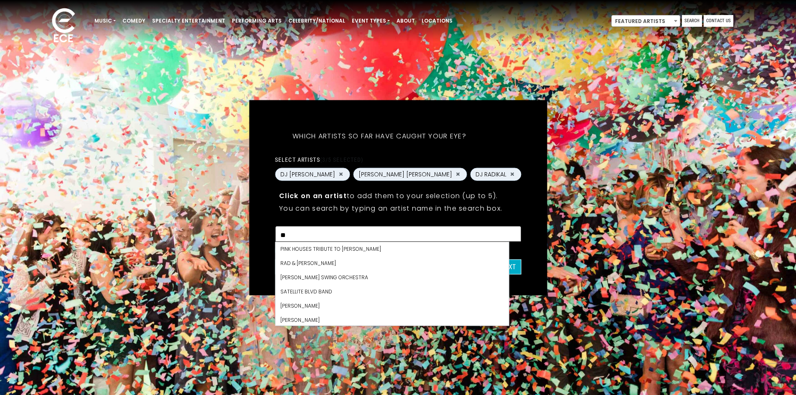  Describe the element at coordinates (341, 174) in the screenshot. I see `button: Remove DJ Allure` at that location.